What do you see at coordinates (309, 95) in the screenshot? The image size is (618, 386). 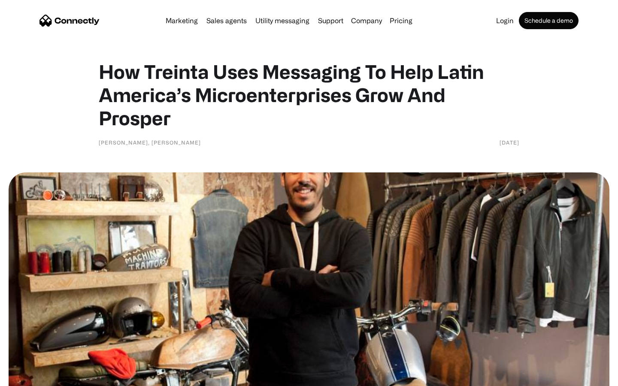 I see `h1: How Treinta Uses Messaging To Help Latin America’s Microenterprises Grow And Prosper` at bounding box center [309, 95].